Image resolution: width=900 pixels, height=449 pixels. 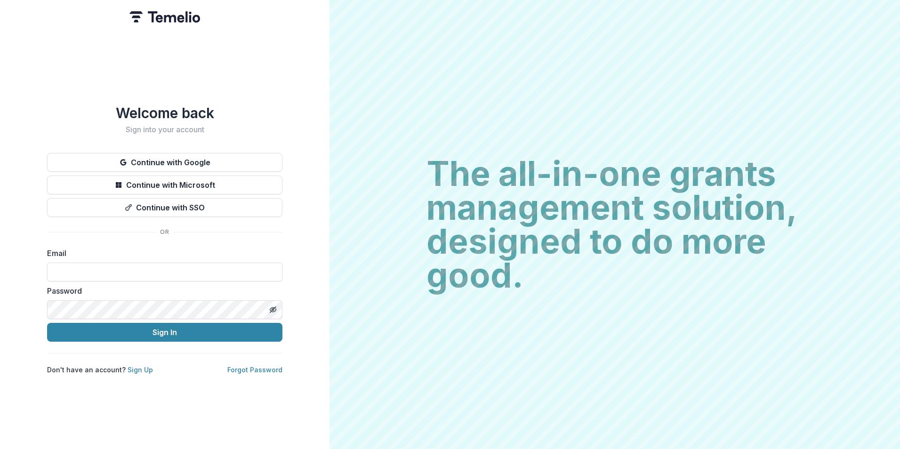 I want to click on button: Sign In, so click(x=165, y=332).